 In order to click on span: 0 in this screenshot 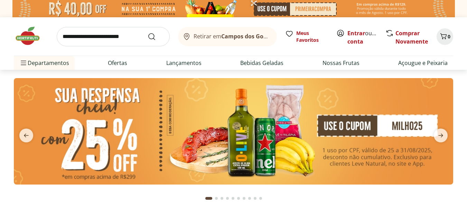, I will do `click(449, 36)`.